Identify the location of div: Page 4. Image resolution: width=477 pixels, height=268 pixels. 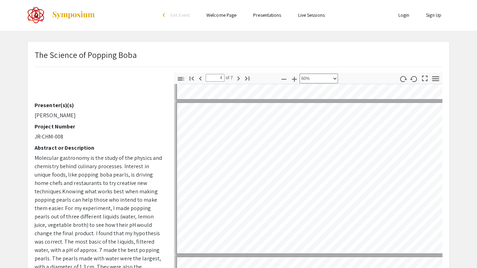
(311, 178).